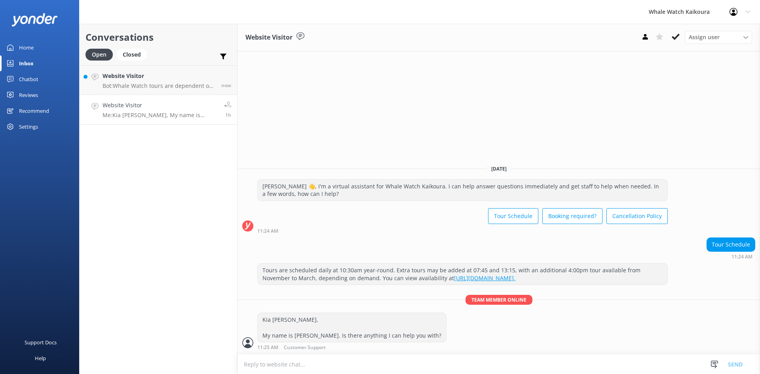 The height and width of the screenshot is (374, 760). I want to click on div: Assign User, so click(718, 37).